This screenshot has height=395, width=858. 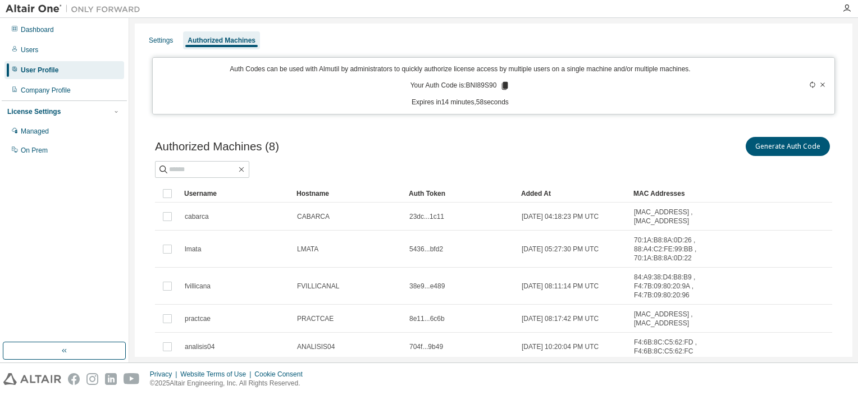 What do you see at coordinates (92, 379) in the screenshot?
I see `img: instagram.svg` at bounding box center [92, 379].